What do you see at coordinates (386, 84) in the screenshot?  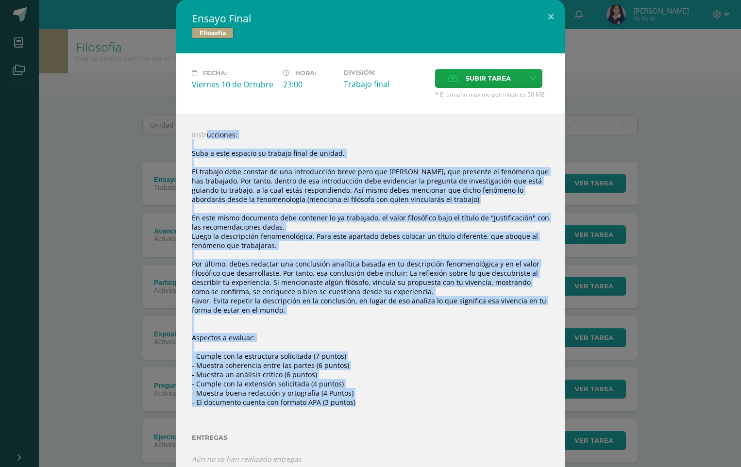 I see `div: Trabajo final` at bounding box center [386, 84].